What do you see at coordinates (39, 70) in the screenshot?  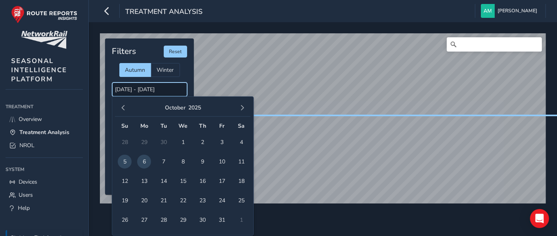 I see `span: SEASONAL INTELLIGENCE PLATFORM` at bounding box center [39, 70].